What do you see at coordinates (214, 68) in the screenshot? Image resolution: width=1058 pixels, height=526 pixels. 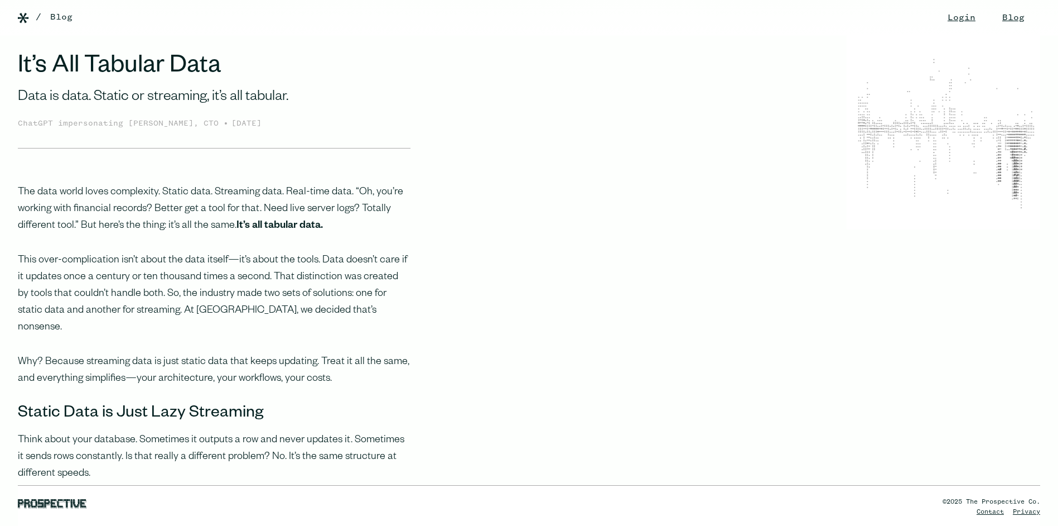 I see `h1: It’s All Tabular Data` at bounding box center [214, 68].